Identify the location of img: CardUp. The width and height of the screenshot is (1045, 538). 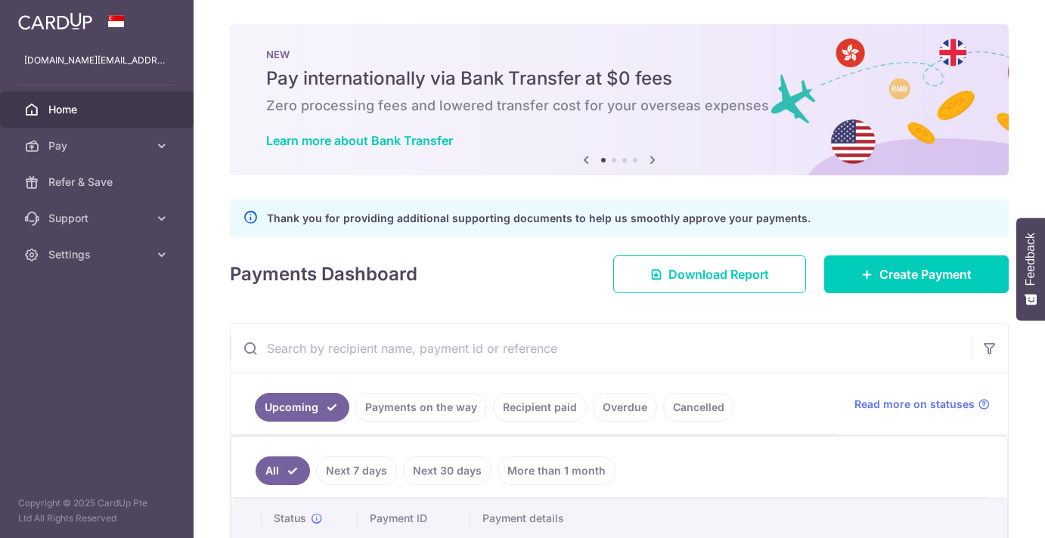
(55, 21).